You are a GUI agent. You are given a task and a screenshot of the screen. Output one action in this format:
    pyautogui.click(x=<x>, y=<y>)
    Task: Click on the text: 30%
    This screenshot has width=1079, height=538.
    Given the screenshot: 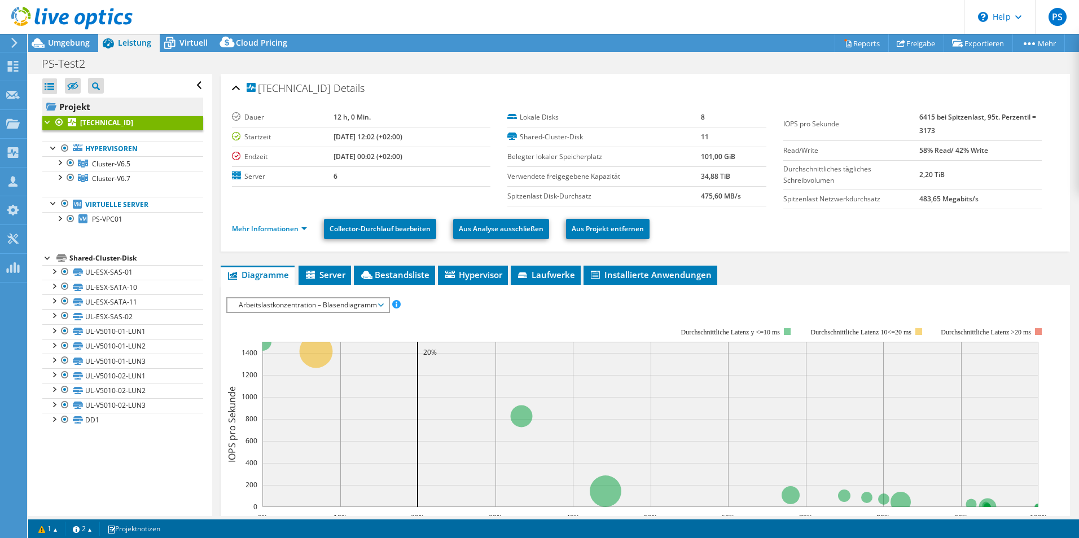 What is the action you would take?
    pyautogui.click(x=496, y=518)
    